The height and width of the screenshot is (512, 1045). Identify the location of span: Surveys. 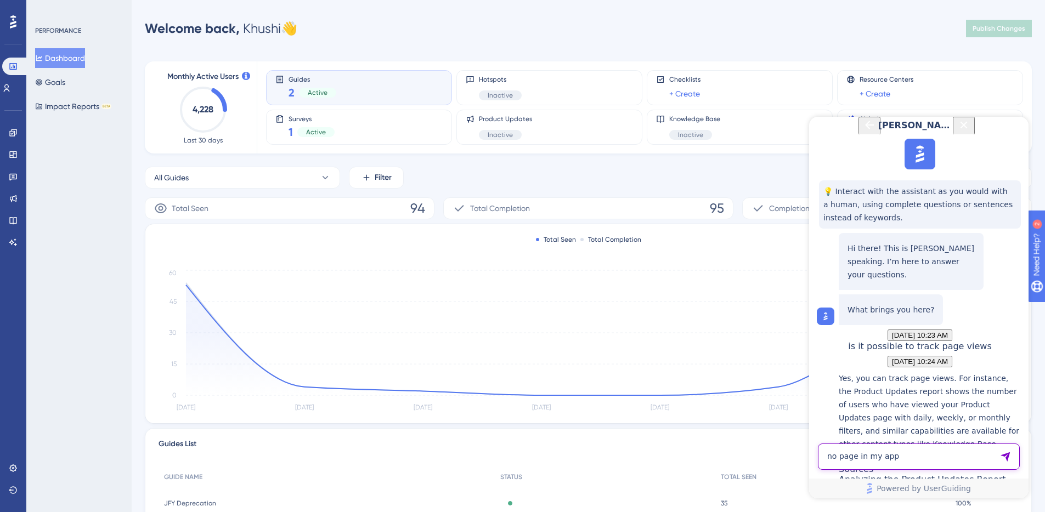
(311, 118).